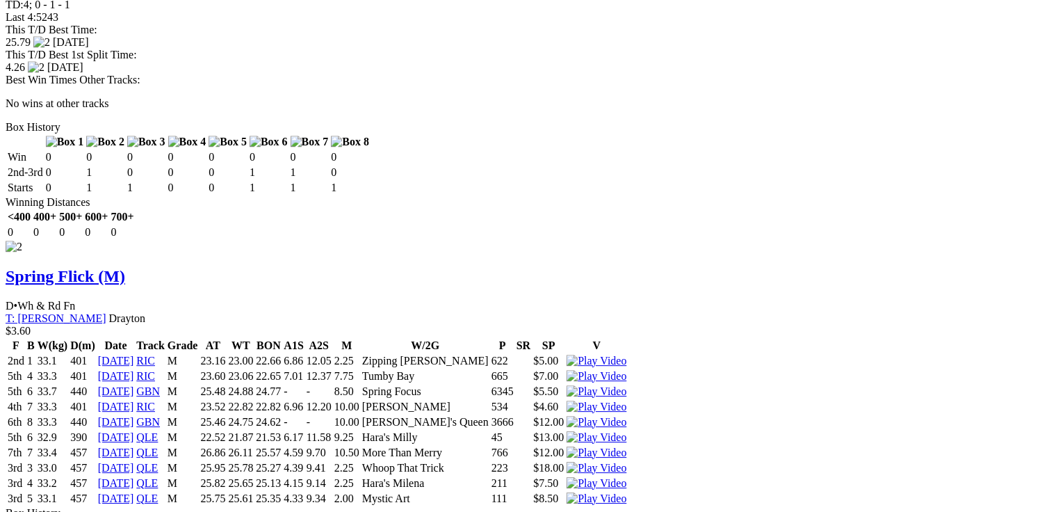 Image resolution: width=1058 pixels, height=512 pixels. What do you see at coordinates (31, 499) in the screenshot?
I see `td: 5` at bounding box center [31, 499].